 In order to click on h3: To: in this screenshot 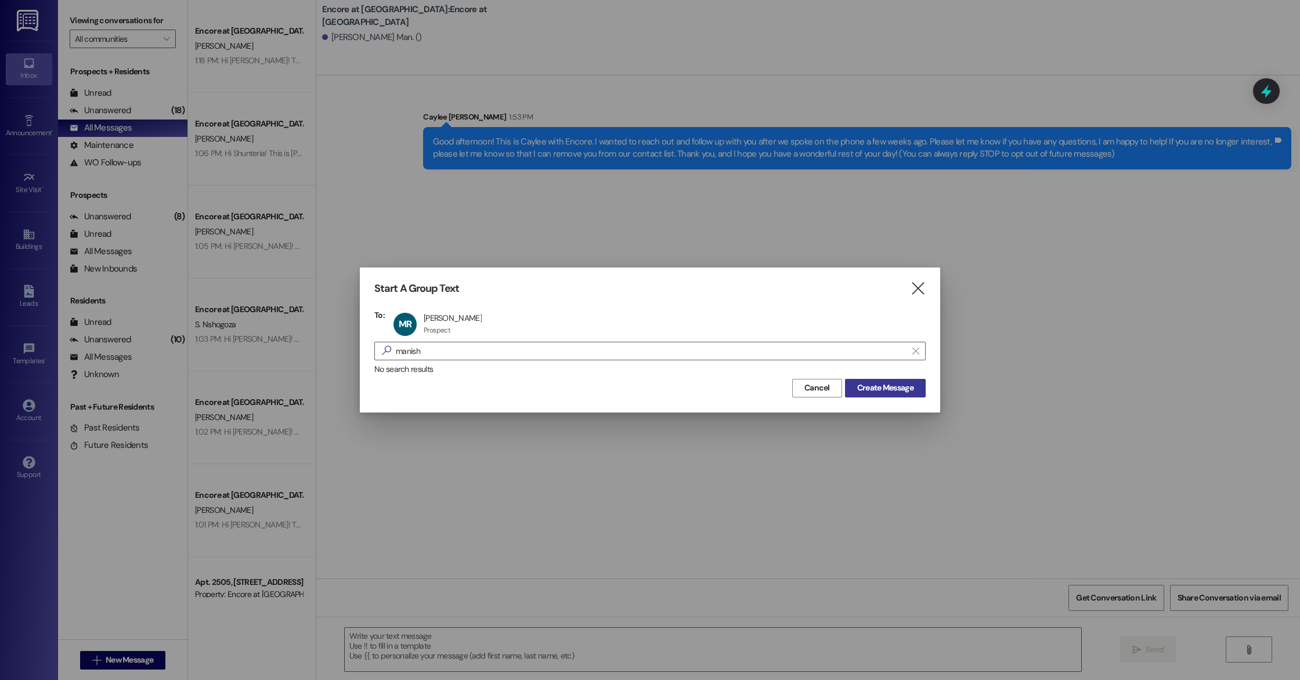, I will do `click(380, 315)`.